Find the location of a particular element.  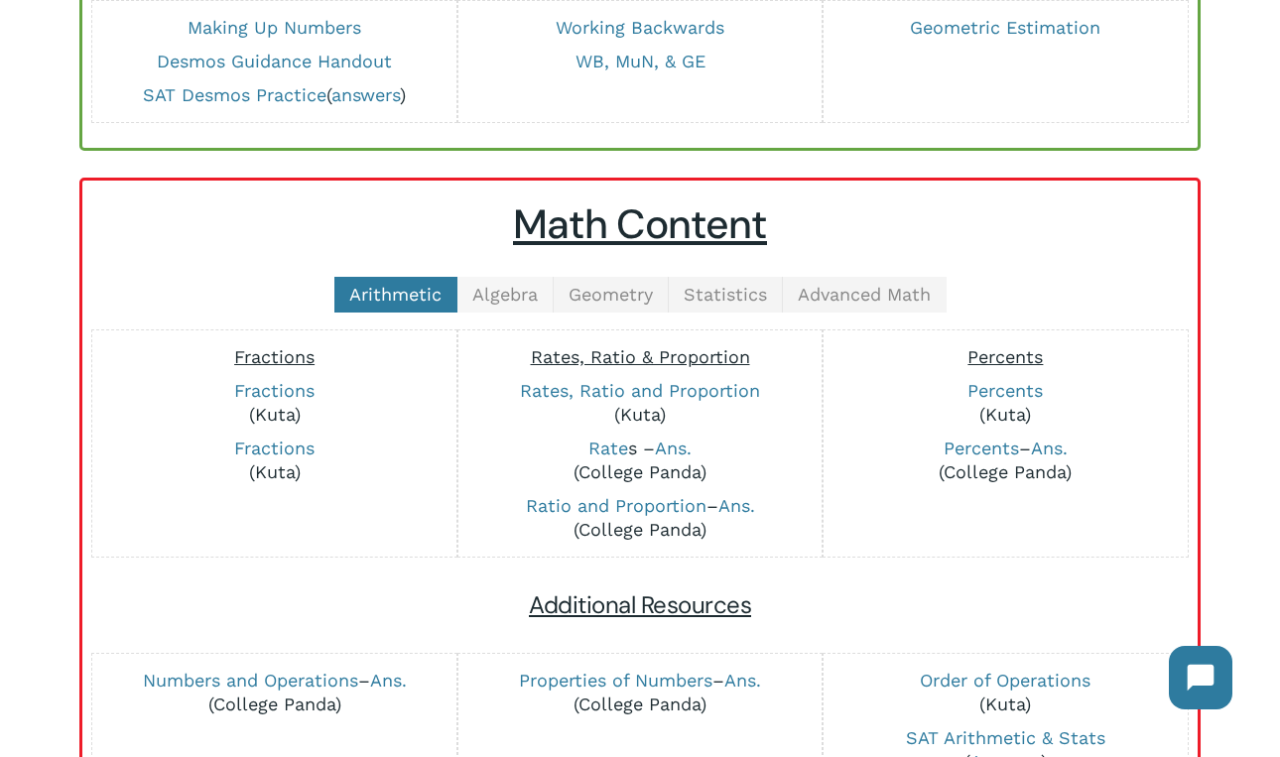

a: WB, MuN, & GE is located at coordinates (640, 61).